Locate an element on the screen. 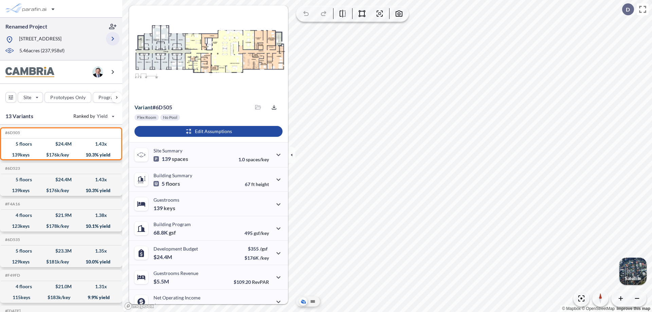 The image size is (652, 312). p: $176K is located at coordinates (257, 258).